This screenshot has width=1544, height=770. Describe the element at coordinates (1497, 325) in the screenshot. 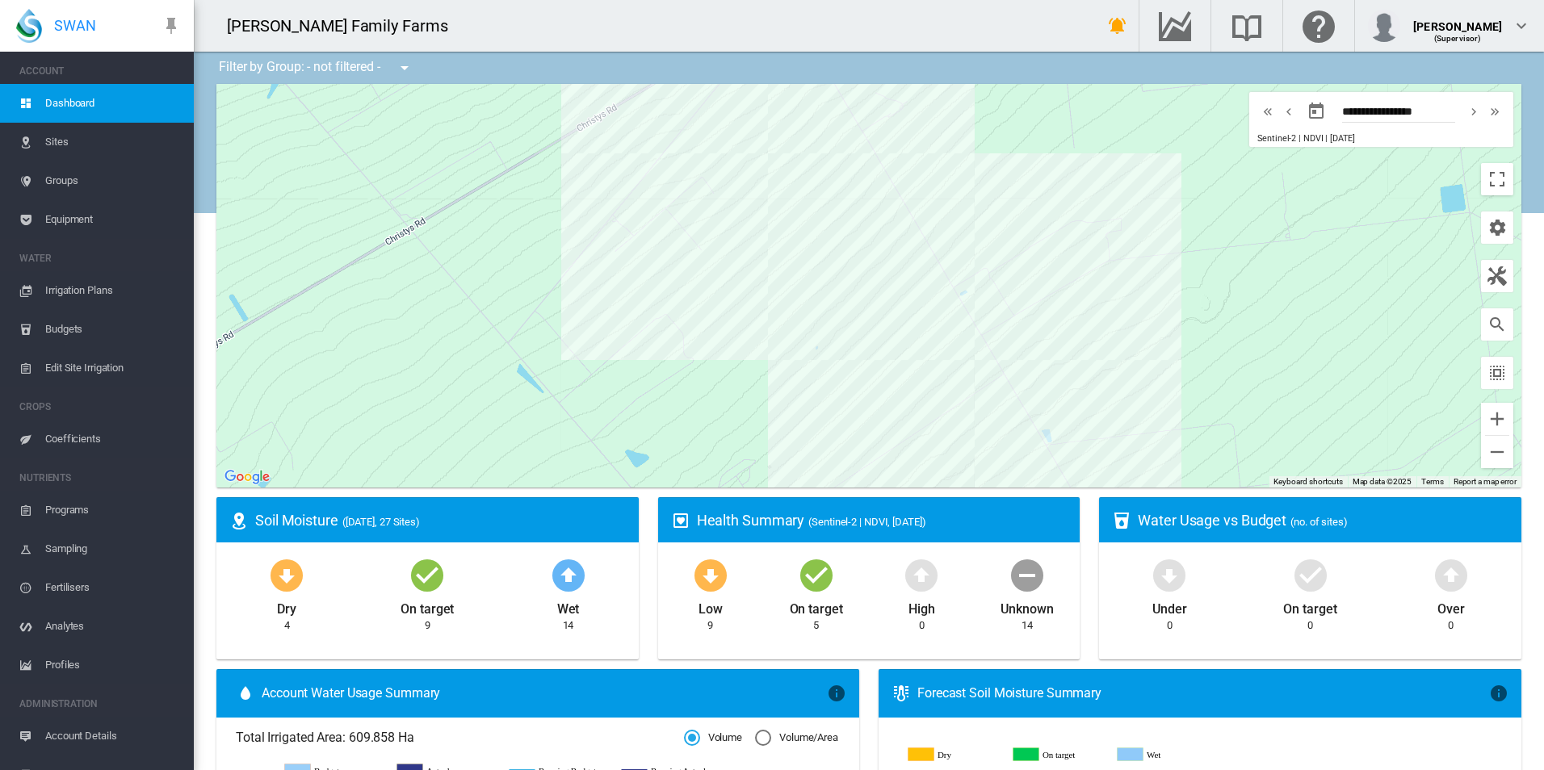

I see `button: icon-magnify` at that location.